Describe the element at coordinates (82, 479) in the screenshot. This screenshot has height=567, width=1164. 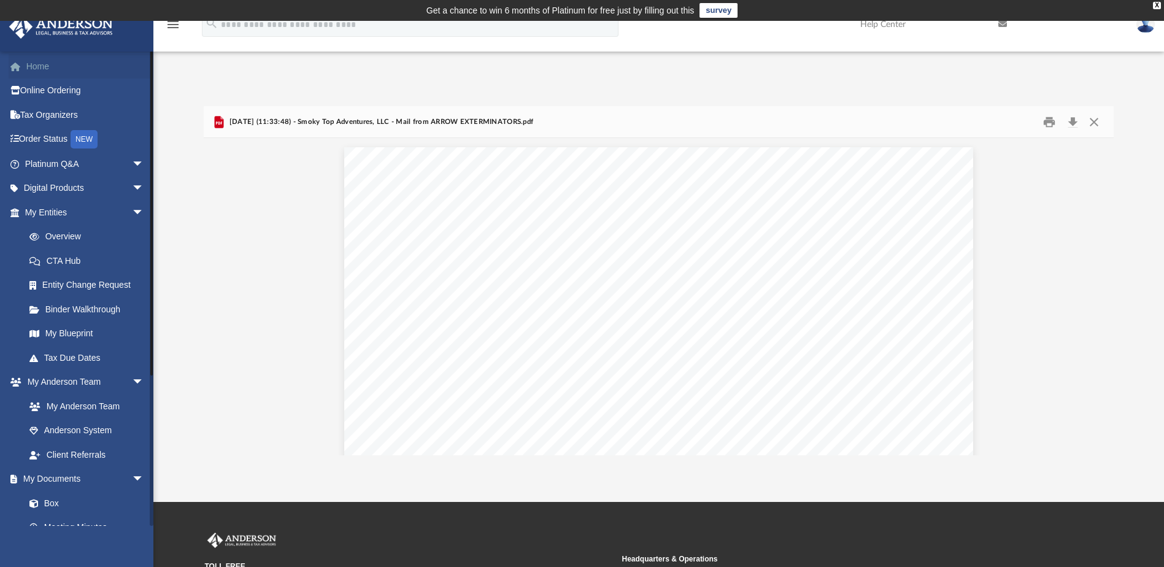
I see `a: My Documentsarrow_drop_down` at that location.